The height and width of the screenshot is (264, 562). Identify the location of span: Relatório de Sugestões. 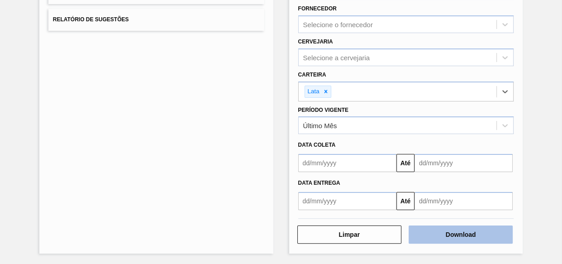
(91, 19).